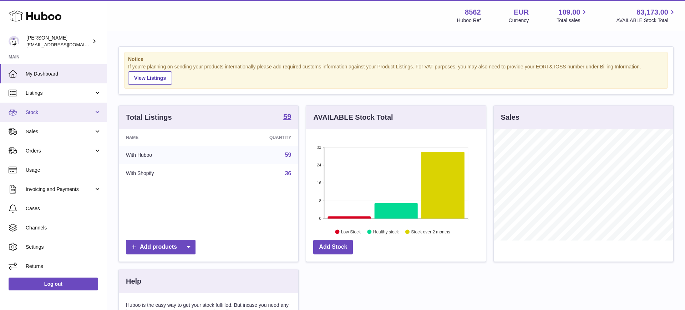 This screenshot has height=310, width=685. I want to click on a: Add products, so click(161, 247).